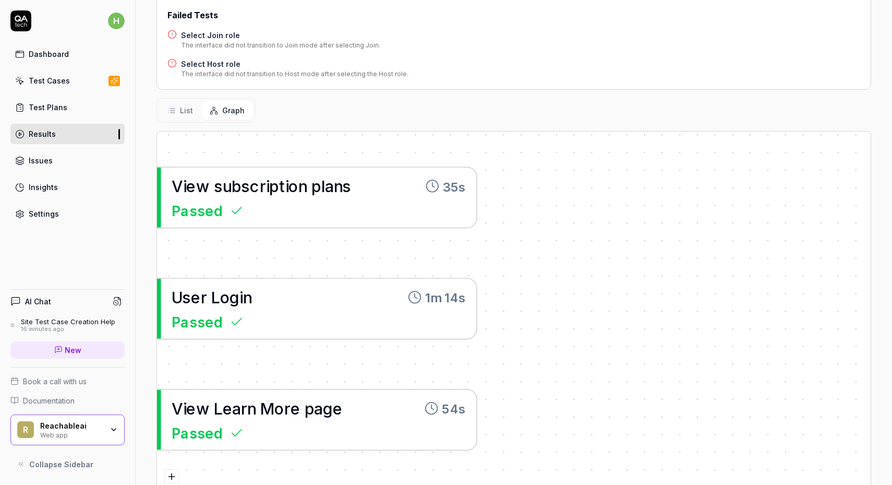  I want to click on div: Issues, so click(41, 160).